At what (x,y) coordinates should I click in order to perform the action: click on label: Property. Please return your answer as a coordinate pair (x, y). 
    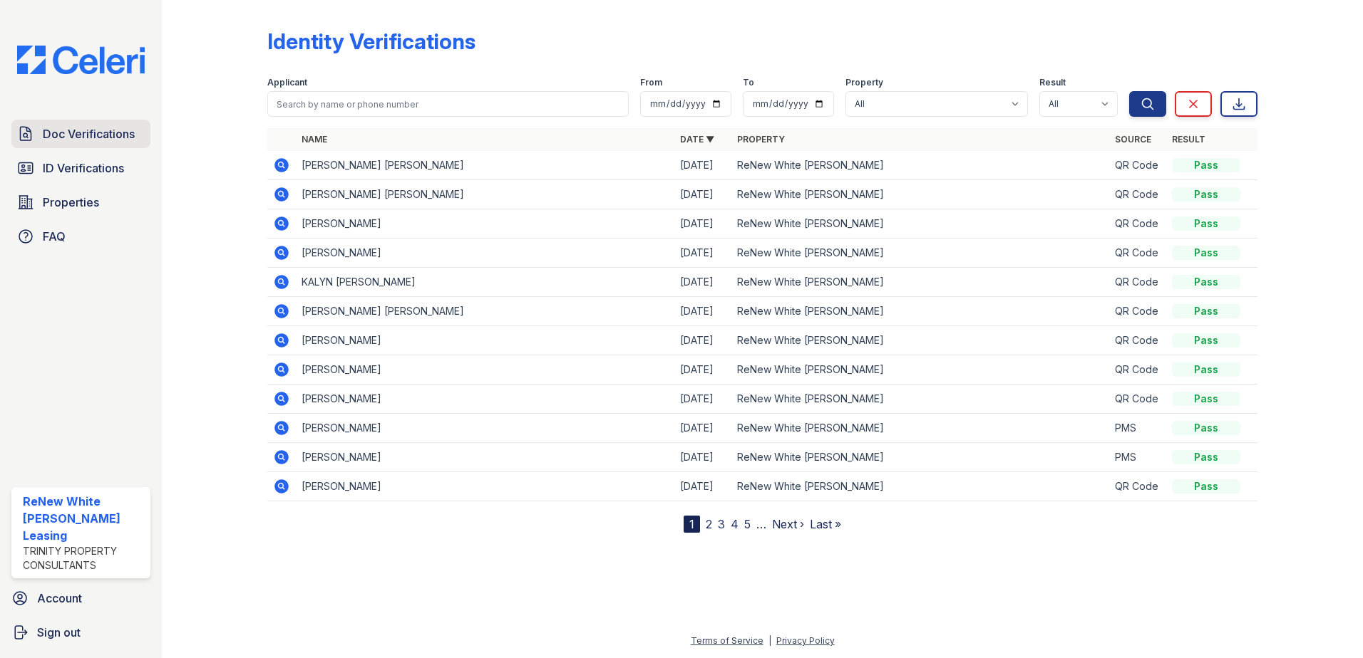
    Looking at the image, I should click on (864, 83).